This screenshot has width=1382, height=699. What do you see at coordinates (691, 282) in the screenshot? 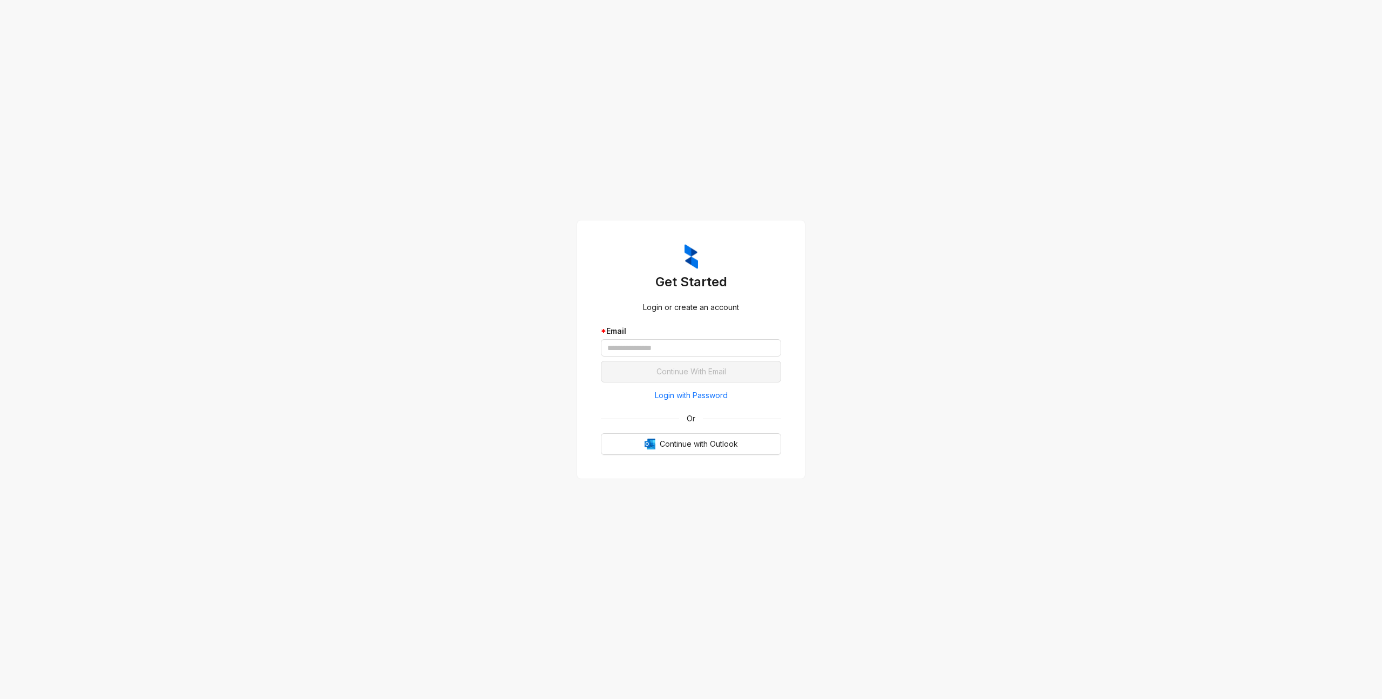
I see `h3: Get Started` at bounding box center [691, 282].